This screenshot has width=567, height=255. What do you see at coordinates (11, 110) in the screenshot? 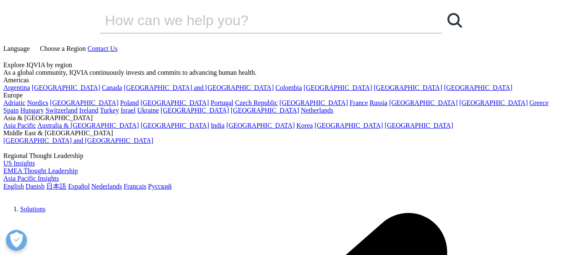
I see `a: Spain` at bounding box center [11, 110].